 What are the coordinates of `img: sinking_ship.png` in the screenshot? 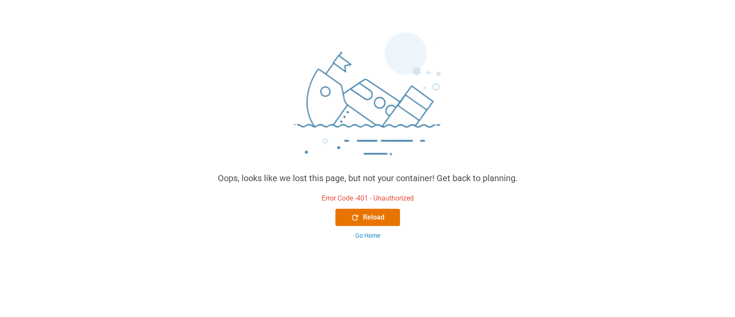 It's located at (368, 100).